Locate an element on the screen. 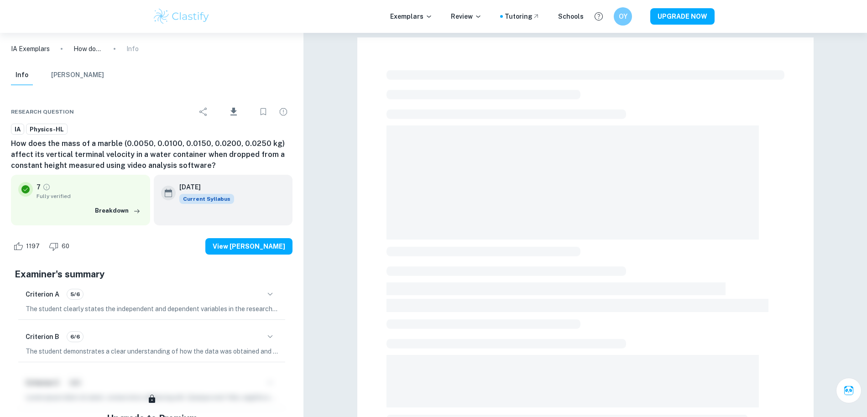 This screenshot has width=867, height=417. span: Fully verified is located at coordinates (89, 196).